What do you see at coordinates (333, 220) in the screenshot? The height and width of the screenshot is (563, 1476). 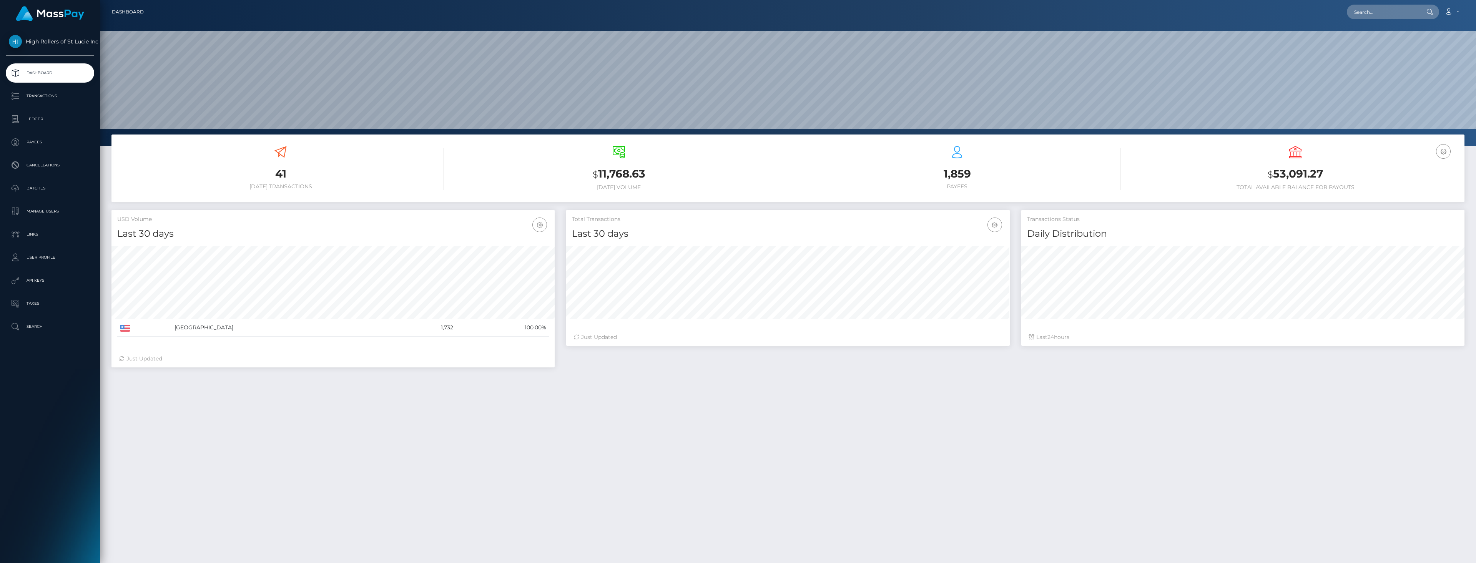 I see `h5: USD Volume` at bounding box center [333, 220].